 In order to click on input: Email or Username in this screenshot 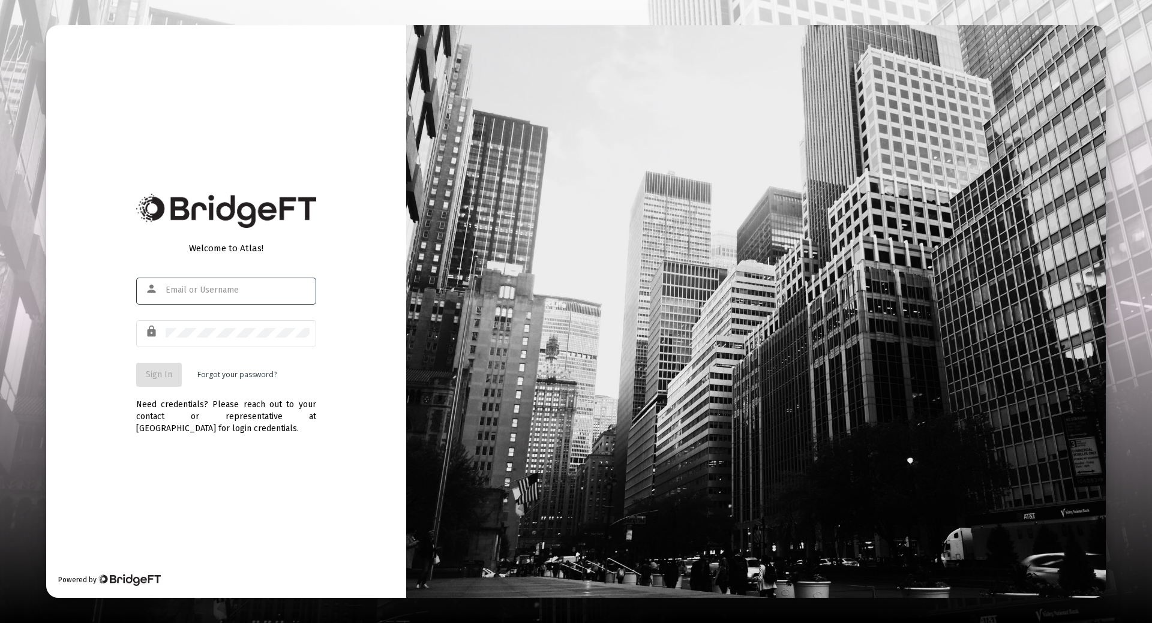, I will do `click(238, 290)`.